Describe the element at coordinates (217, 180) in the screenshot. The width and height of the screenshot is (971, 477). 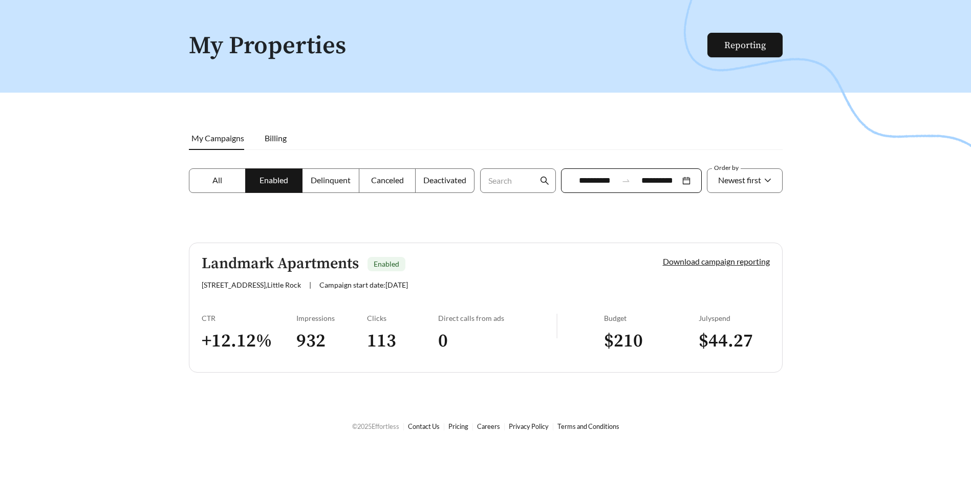
I see `span: All` at that location.